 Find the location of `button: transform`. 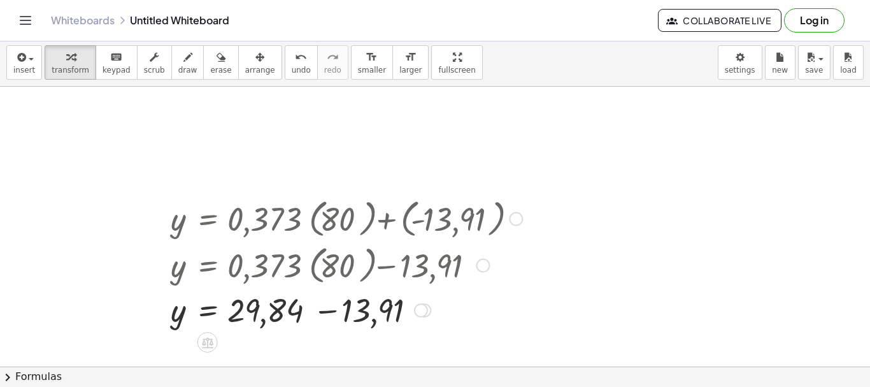

button: transform is located at coordinates (70, 62).